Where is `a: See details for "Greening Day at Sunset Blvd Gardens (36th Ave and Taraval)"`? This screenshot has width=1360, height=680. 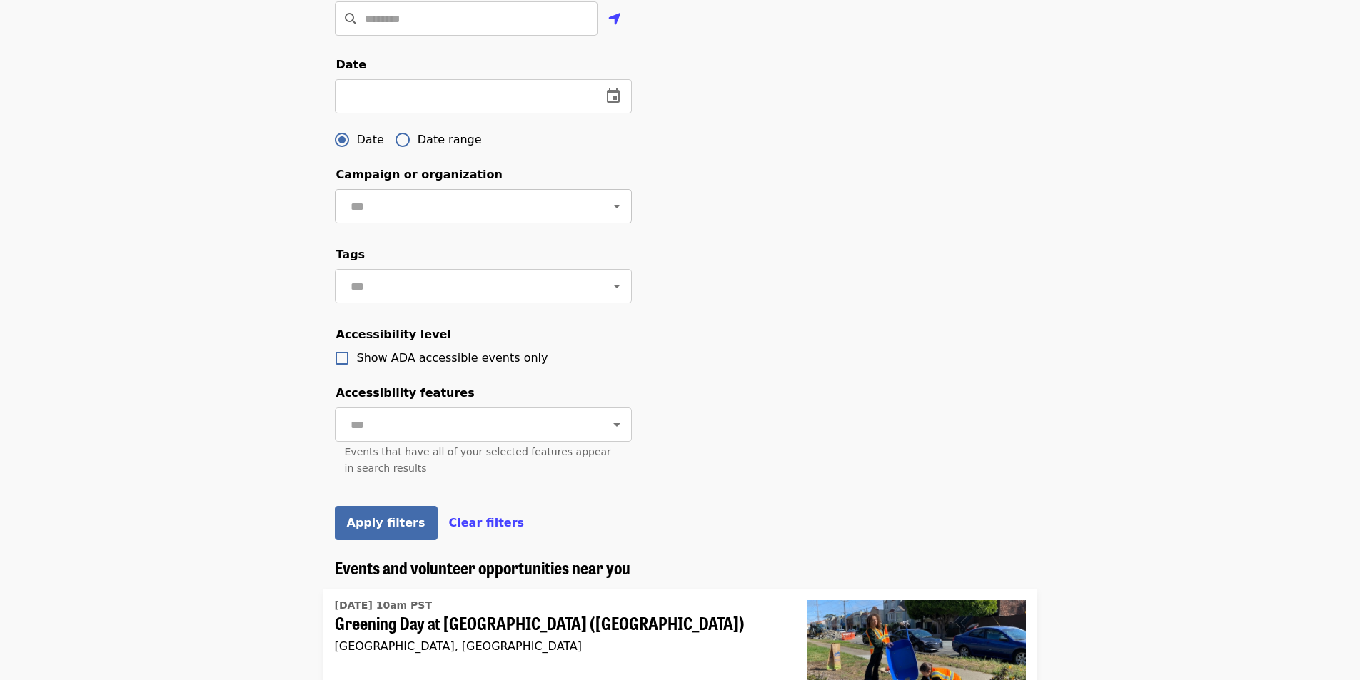 a: See details for "Greening Day at Sunset Blvd Gardens (36th Ave and Taraval)" is located at coordinates (554, 625).